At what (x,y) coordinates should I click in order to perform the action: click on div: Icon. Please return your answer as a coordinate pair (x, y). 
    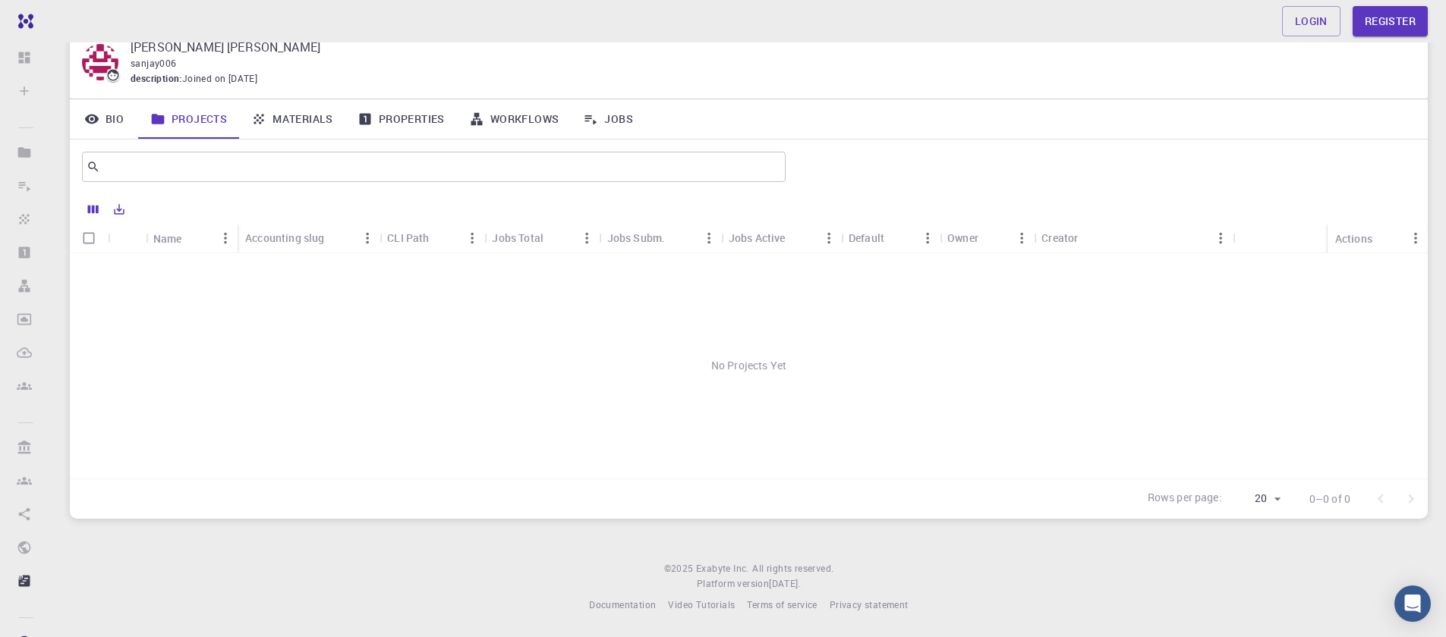
    Looking at the image, I should click on (127, 238).